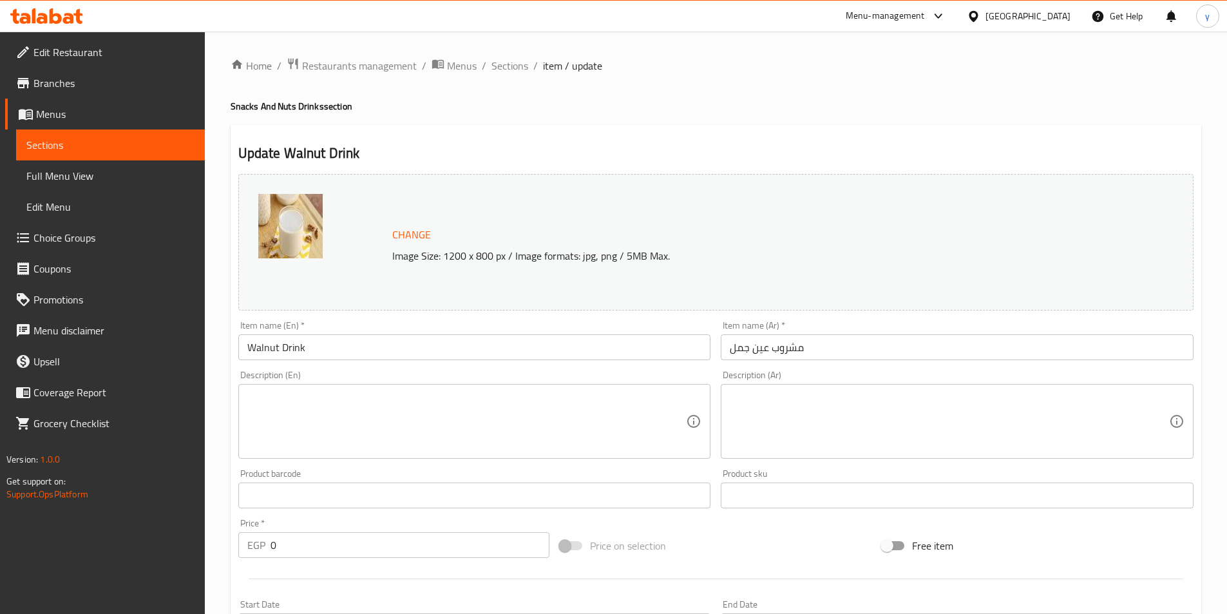 The image size is (1227, 614). What do you see at coordinates (256, 545) in the screenshot?
I see `p: EGP` at bounding box center [256, 545].